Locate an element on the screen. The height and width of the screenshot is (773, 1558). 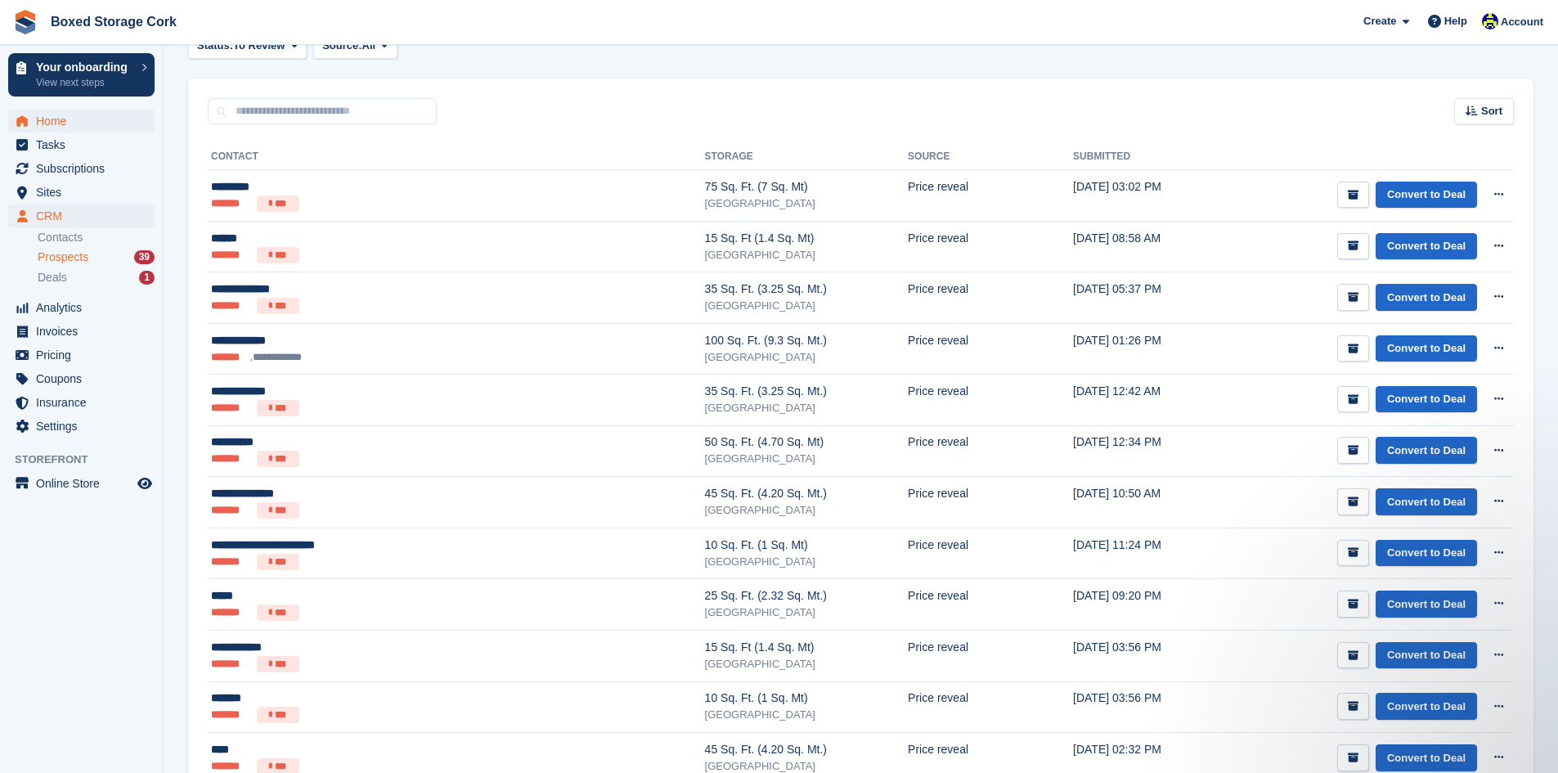
span: Analytics is located at coordinates (85, 307).